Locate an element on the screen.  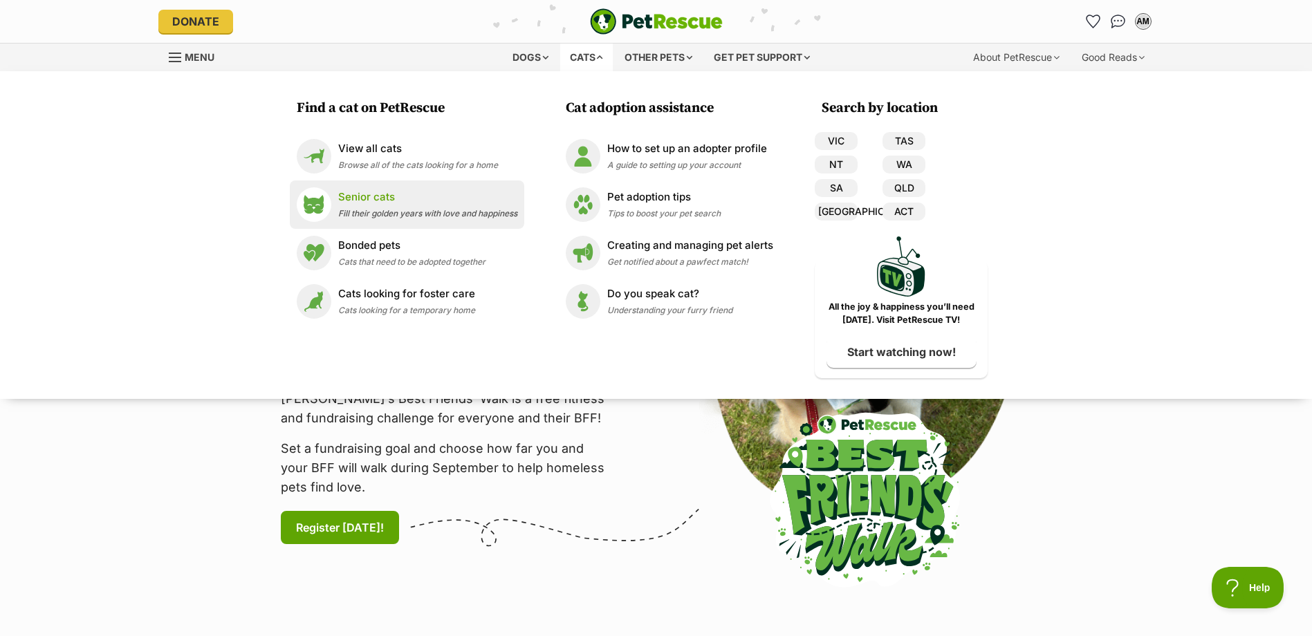
span: Cats that need to be adopted together is located at coordinates (412, 261).